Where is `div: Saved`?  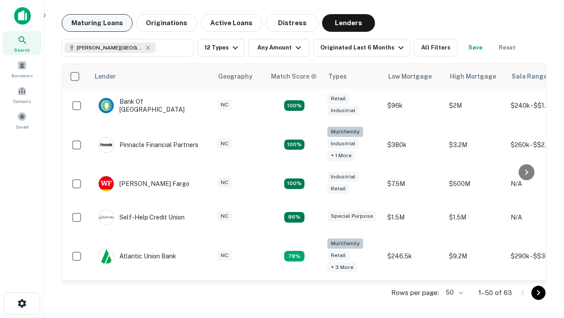 div: Saved is located at coordinates (22, 120).